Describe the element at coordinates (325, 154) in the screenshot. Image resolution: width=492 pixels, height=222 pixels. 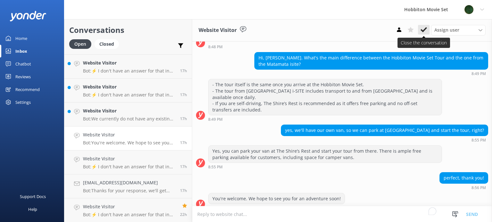
I see `div: Yes, you can park your van at The Shire’s Rest and start your tour from there. There is ample fre...` at that location.